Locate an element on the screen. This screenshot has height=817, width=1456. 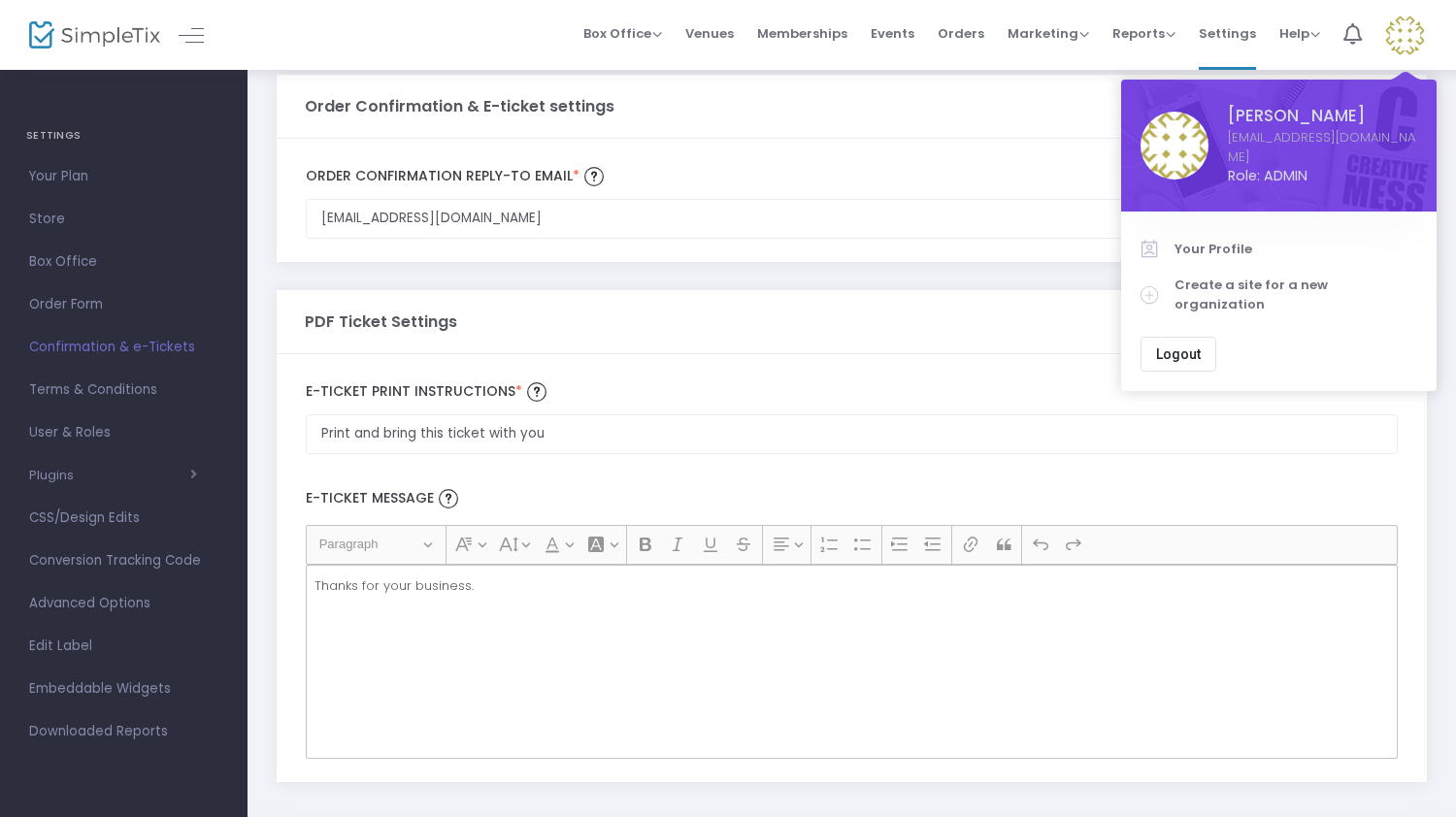
span: Events is located at coordinates (892, 33).